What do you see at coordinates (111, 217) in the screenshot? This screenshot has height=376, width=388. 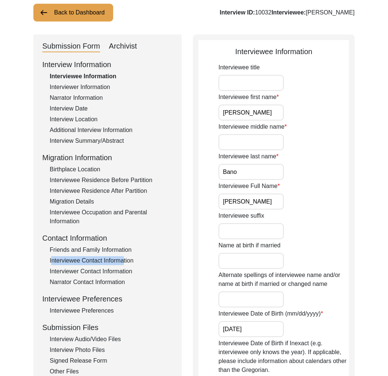 I see `div: Interviewee Occupation and Parental Information` at bounding box center [111, 217].